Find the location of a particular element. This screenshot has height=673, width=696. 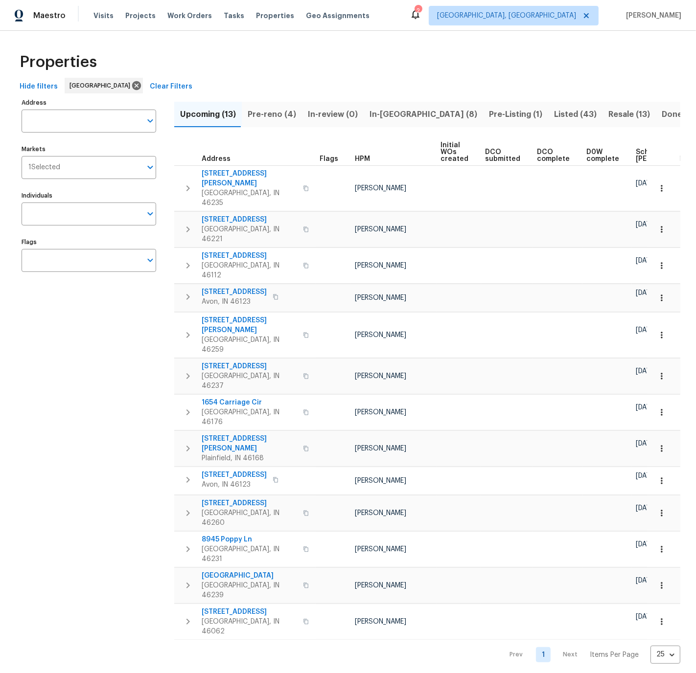

span: Pre-Listing (1) is located at coordinates (515, 115).